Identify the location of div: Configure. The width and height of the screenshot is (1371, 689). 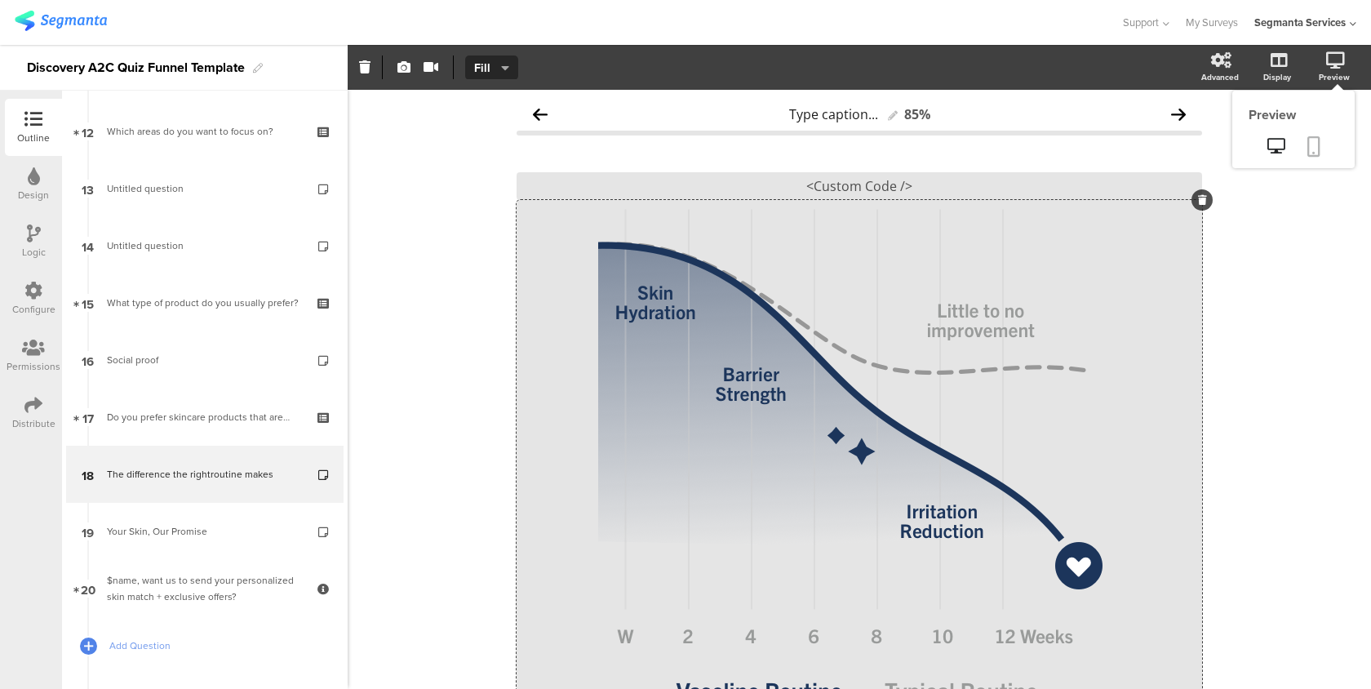
(33, 309).